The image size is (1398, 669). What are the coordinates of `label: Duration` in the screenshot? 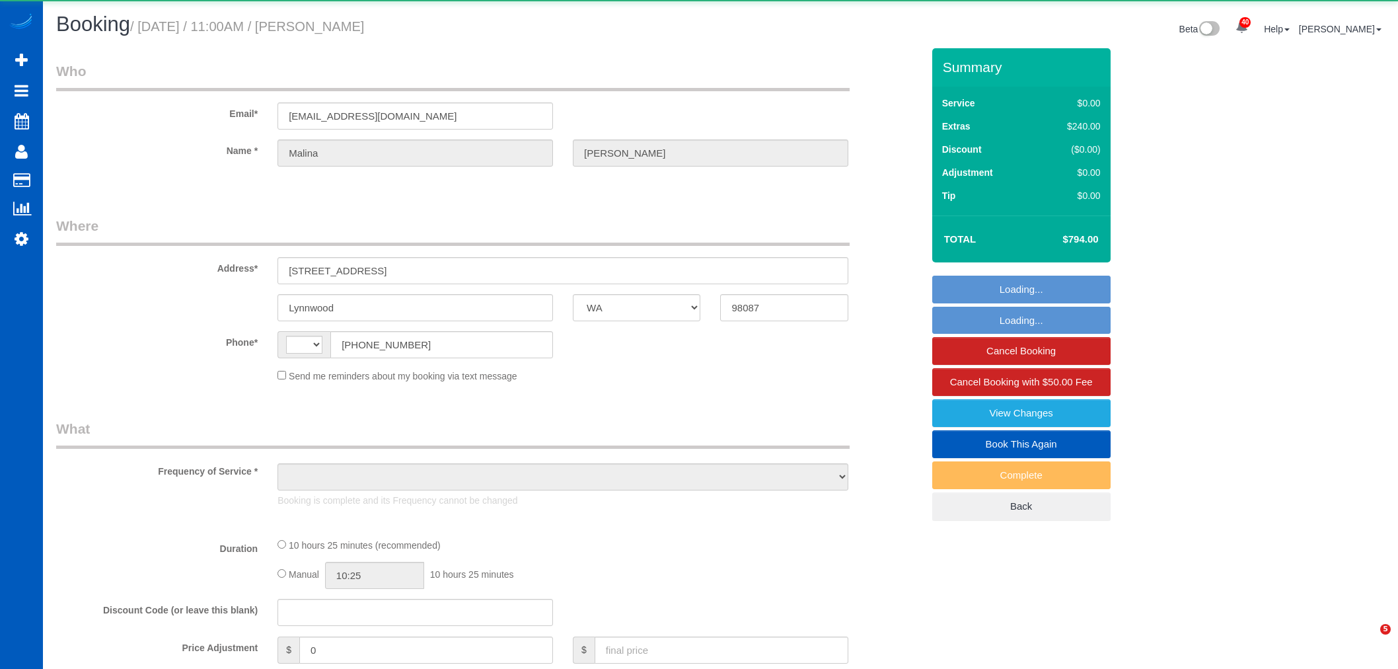 It's located at (157, 546).